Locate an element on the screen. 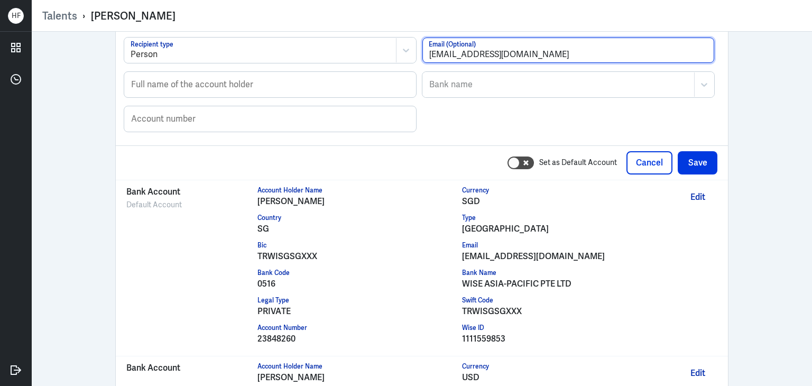 The image size is (812, 386). div: Bank Name is located at coordinates (564, 273).